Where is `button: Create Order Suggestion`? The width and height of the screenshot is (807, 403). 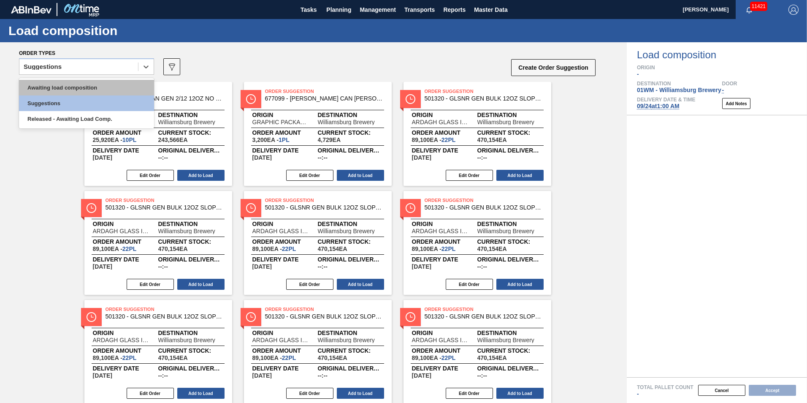 button: Create Order Suggestion is located at coordinates (553, 68).